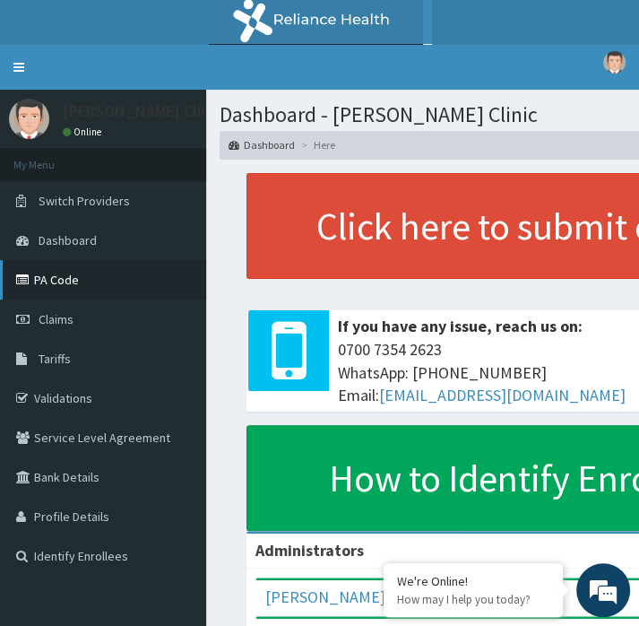 The image size is (639, 626). I want to click on li: Here, so click(316, 144).